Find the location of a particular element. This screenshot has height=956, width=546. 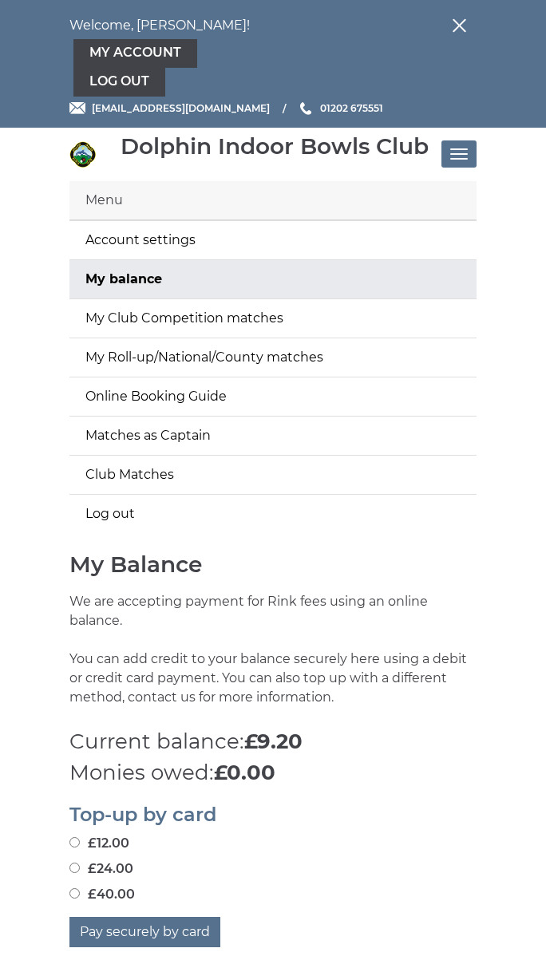

h2: Top-up by card is located at coordinates (273, 815).